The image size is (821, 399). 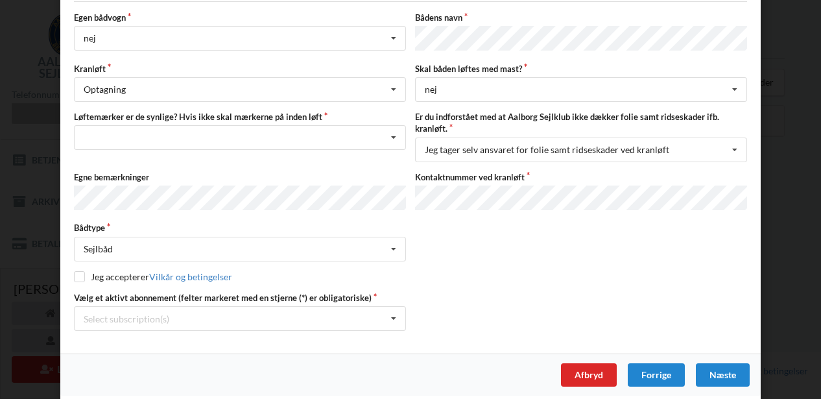 I want to click on label: Jeg accepterer, so click(x=153, y=276).